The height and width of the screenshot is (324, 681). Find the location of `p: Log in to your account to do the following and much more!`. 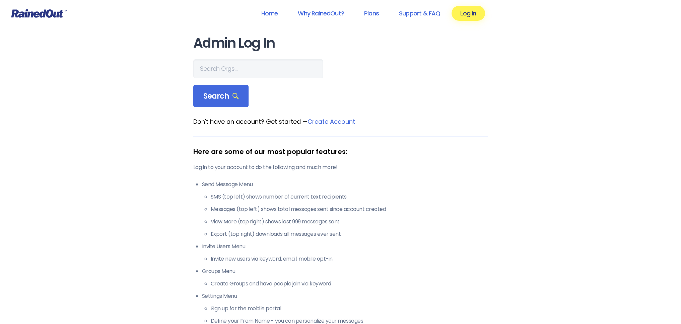

p: Log in to your account to do the following and much more! is located at coordinates (341, 167).